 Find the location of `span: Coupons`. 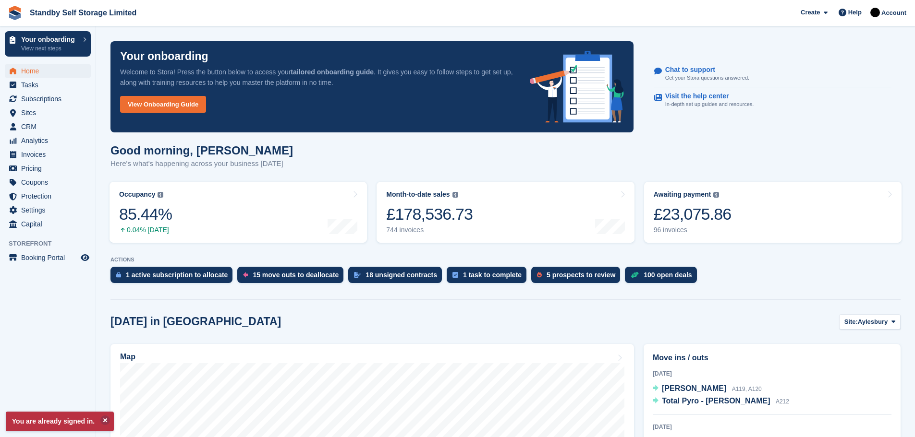

span: Coupons is located at coordinates (50, 182).